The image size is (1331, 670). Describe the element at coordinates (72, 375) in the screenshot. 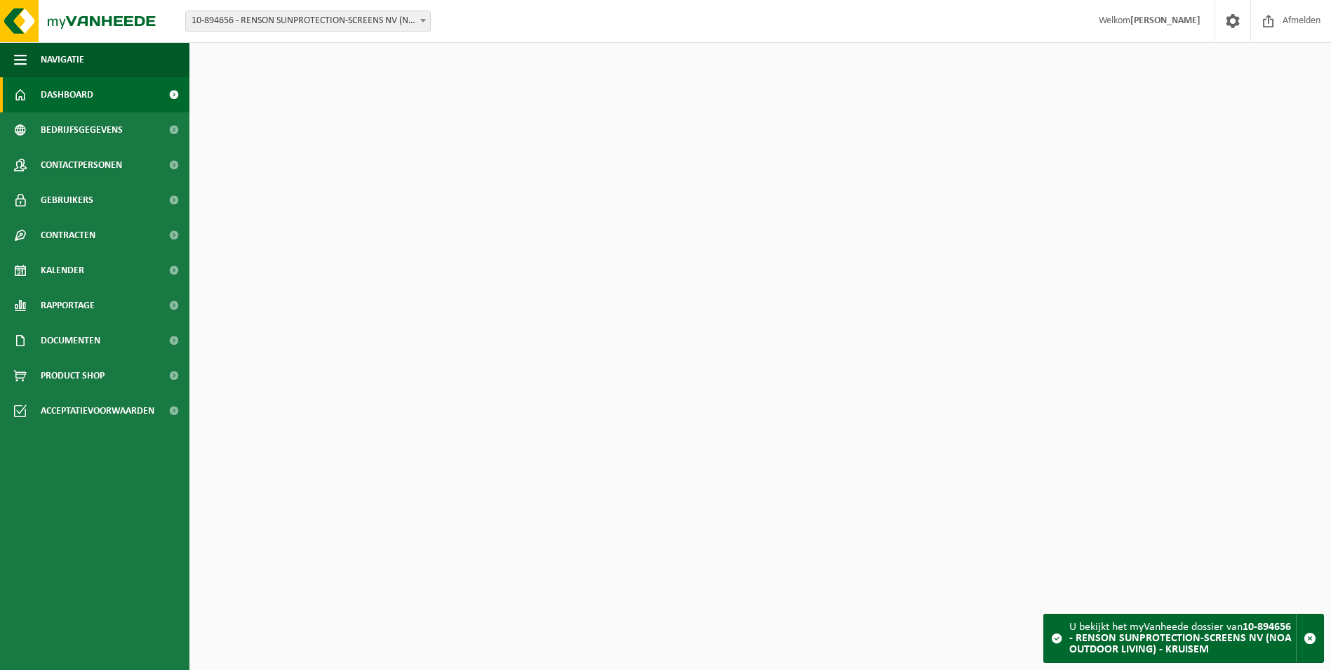

I see `span: Product Shop` at that location.